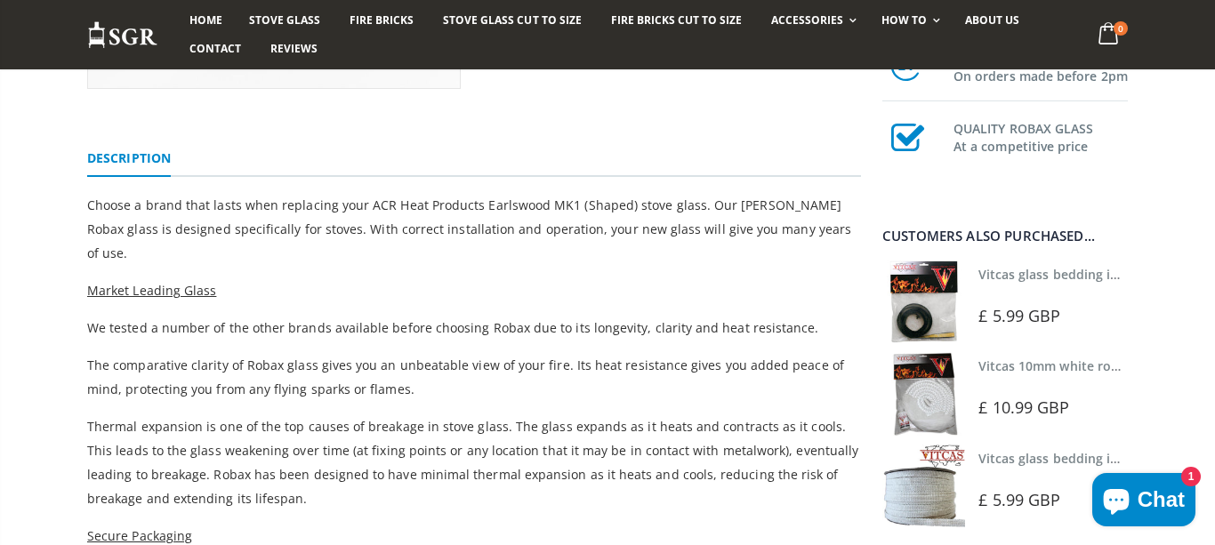 The height and width of the screenshot is (545, 1215). What do you see at coordinates (205, 20) in the screenshot?
I see `a: Home` at bounding box center [205, 20].